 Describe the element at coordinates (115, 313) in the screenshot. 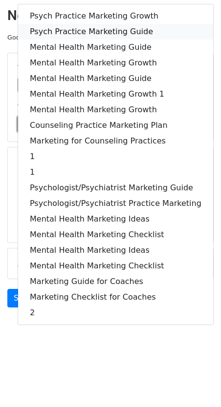

I see `a: 2` at that location.